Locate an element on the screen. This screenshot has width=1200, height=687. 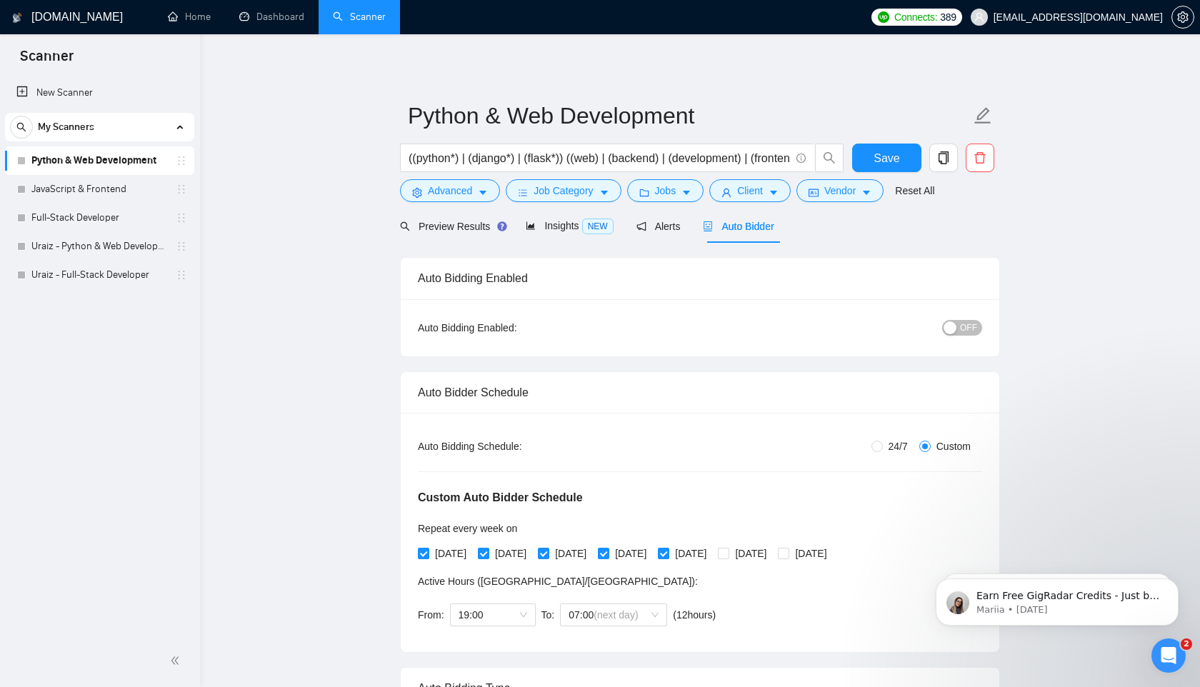
span: NEW is located at coordinates (598, 226).